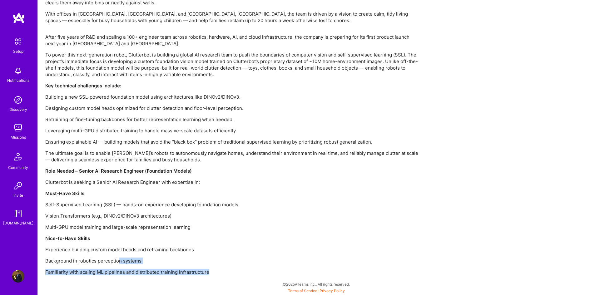 The height and width of the screenshot is (295, 595). Describe the element at coordinates (18, 167) in the screenshot. I see `div: Community` at that location.